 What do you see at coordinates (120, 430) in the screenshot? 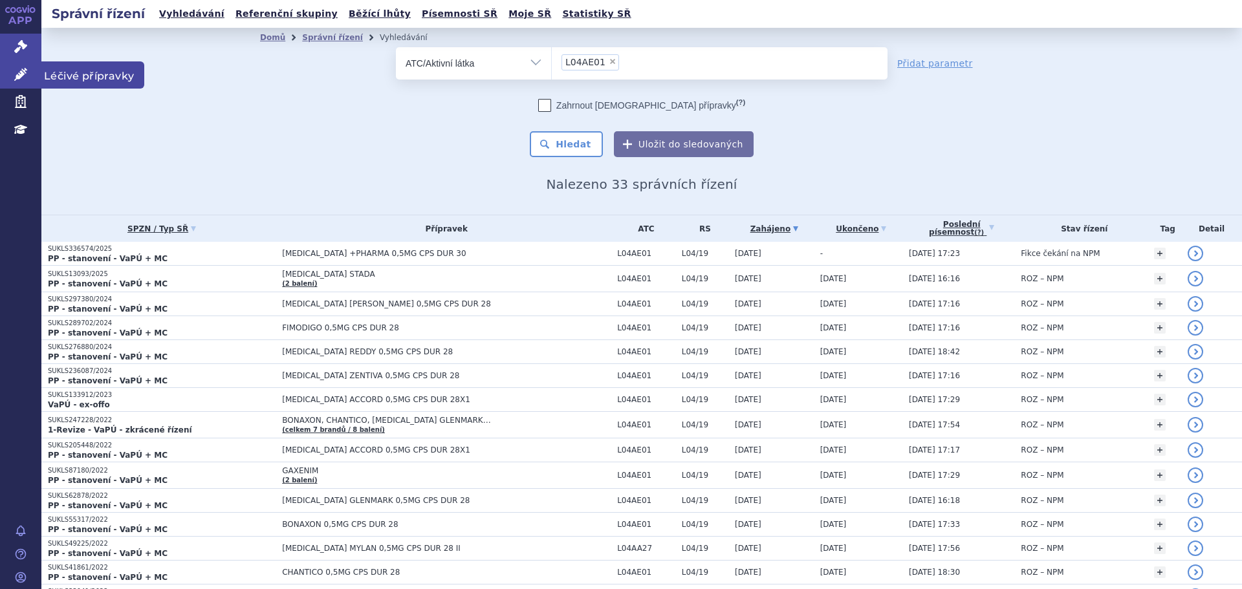
I see `strong: 1-Revize - VaPÚ - zkrácené řízení` at bounding box center [120, 430].